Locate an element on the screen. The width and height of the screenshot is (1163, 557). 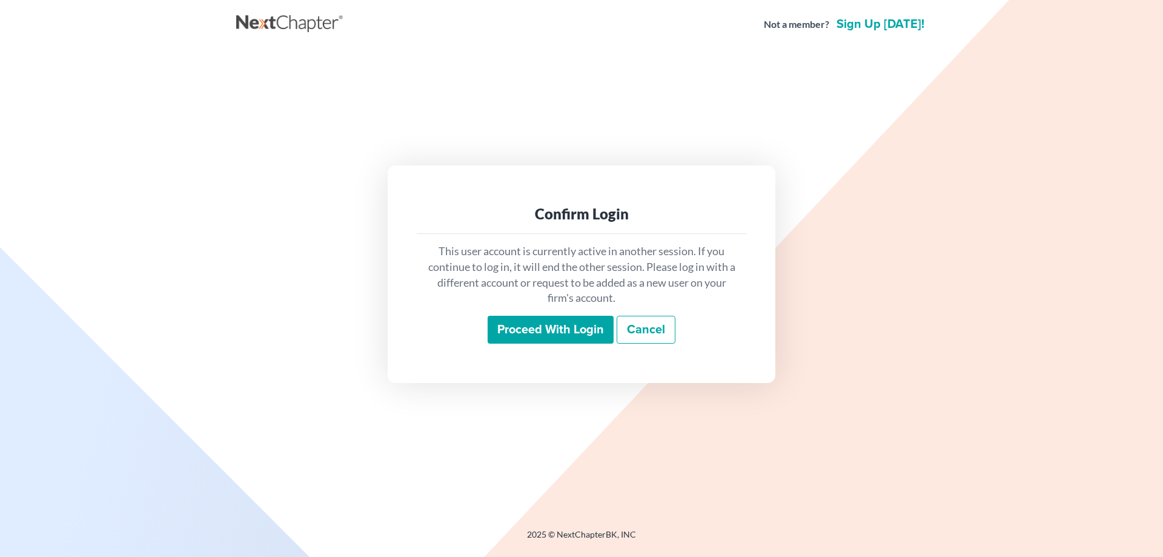
strong: Not a member? is located at coordinates (797, 24).